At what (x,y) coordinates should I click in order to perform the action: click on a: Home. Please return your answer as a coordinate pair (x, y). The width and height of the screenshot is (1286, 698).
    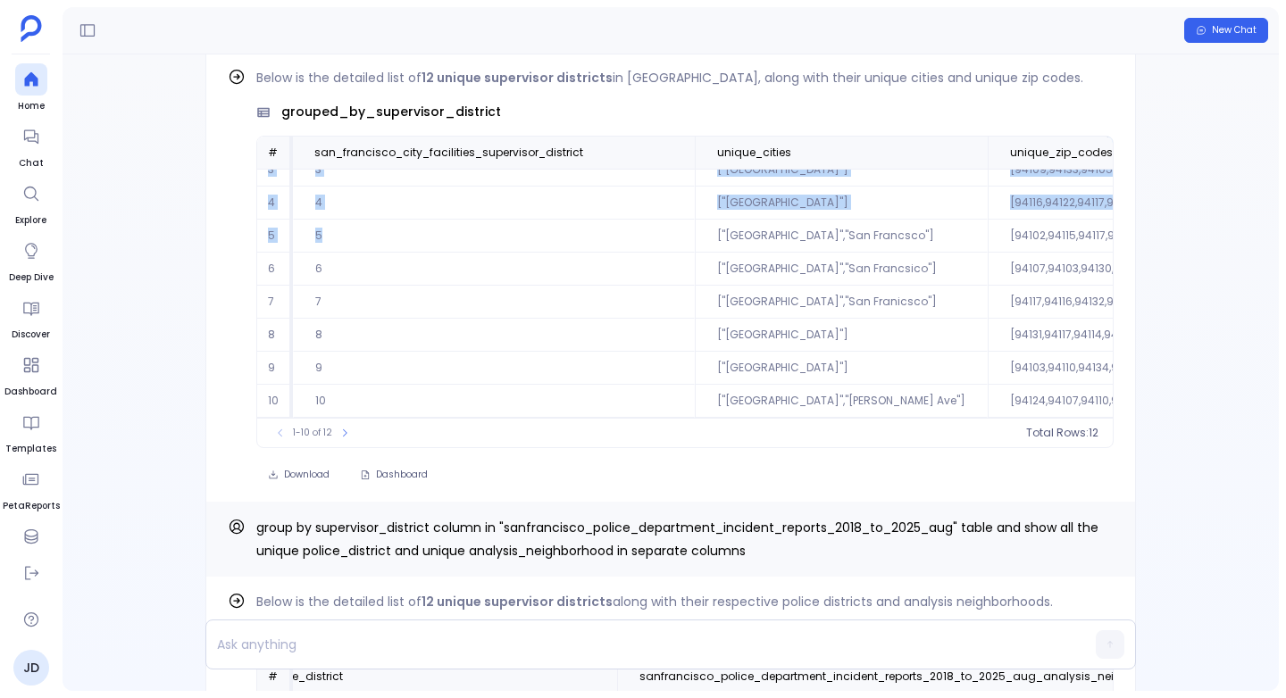
    Looking at the image, I should click on (31, 88).